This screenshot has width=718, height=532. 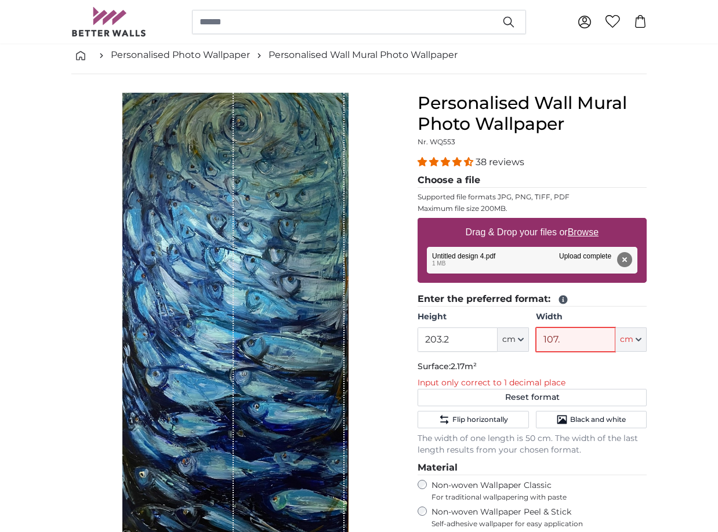 What do you see at coordinates (463, 366) in the screenshot?
I see `span: 2.17m²` at bounding box center [463, 366].